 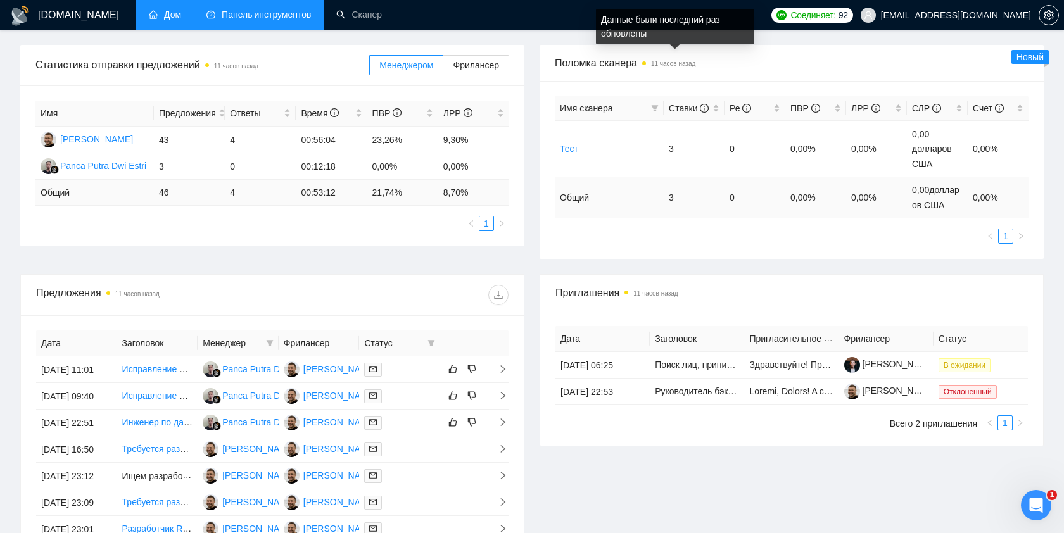 What do you see at coordinates (118, 65) in the screenshot?
I see `font: Статистика отправки предложений` at bounding box center [118, 65].